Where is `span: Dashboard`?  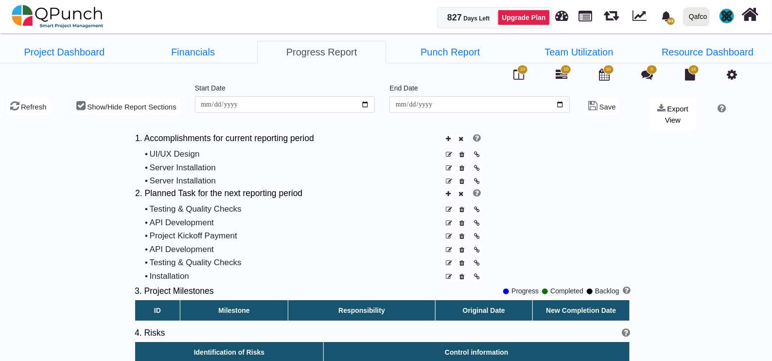 span: Dashboard is located at coordinates (561, 13).